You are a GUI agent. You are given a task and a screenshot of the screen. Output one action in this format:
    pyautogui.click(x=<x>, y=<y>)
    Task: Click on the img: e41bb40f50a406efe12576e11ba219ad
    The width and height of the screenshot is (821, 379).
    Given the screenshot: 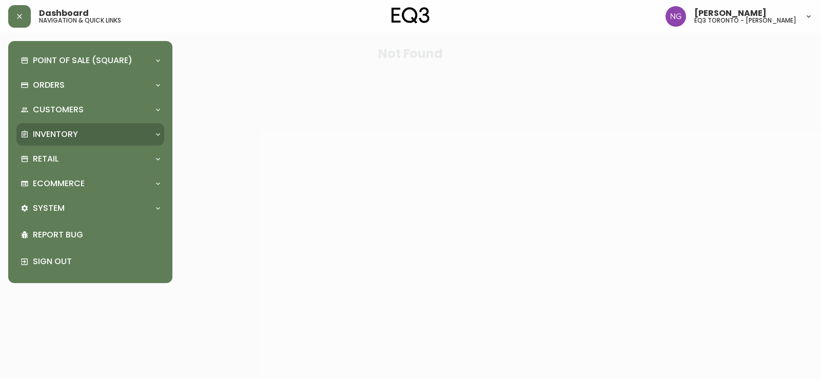 What is the action you would take?
    pyautogui.click(x=676, y=16)
    